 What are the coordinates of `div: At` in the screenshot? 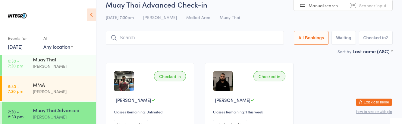 It's located at (58, 38).